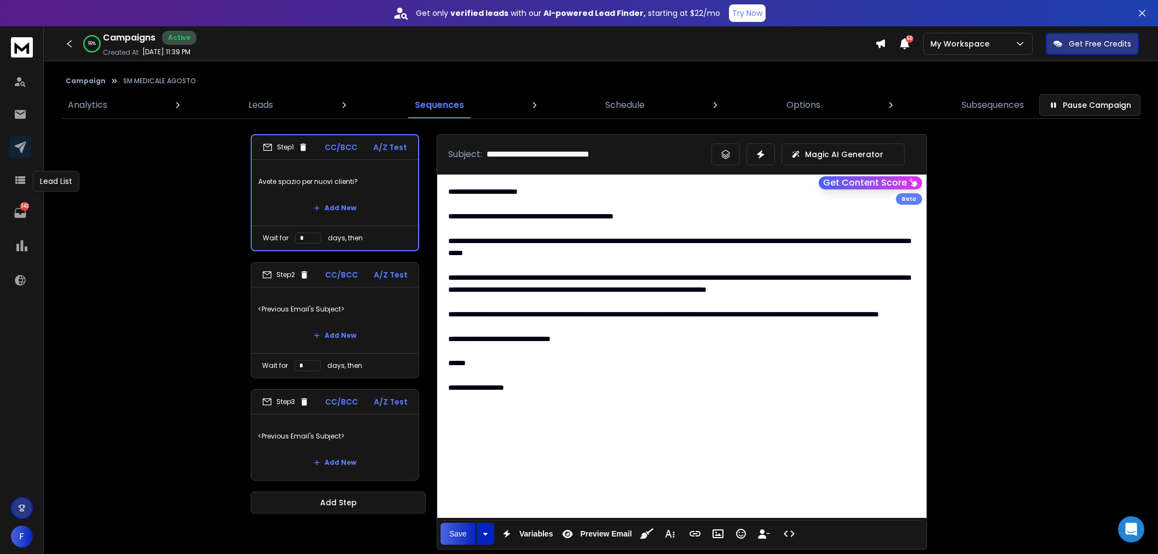 This screenshot has height=554, width=1158. What do you see at coordinates (670, 534) in the screenshot?
I see `button: More Text` at bounding box center [670, 534].